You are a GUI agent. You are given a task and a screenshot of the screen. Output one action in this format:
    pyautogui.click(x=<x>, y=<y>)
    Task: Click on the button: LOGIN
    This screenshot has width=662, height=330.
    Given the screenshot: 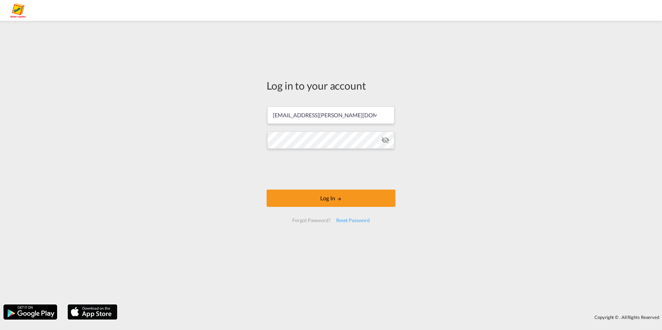 What is the action you would take?
    pyautogui.click(x=331, y=198)
    